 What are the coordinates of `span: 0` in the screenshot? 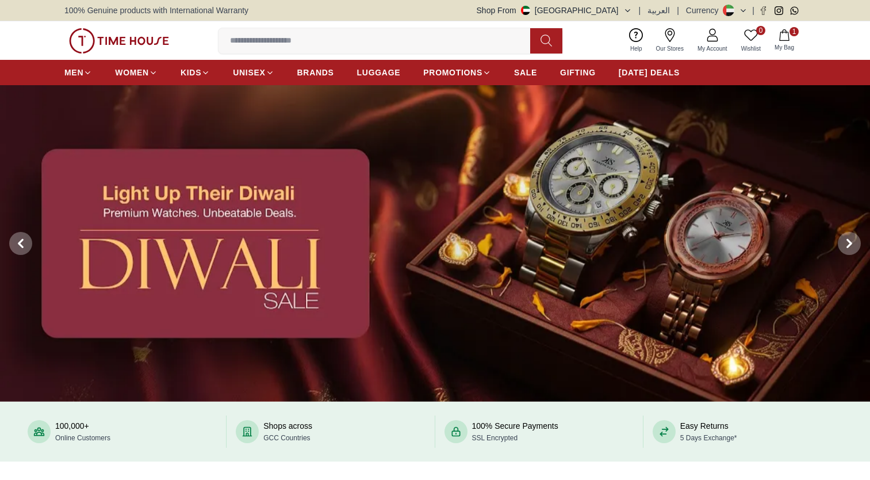 It's located at (761, 30).